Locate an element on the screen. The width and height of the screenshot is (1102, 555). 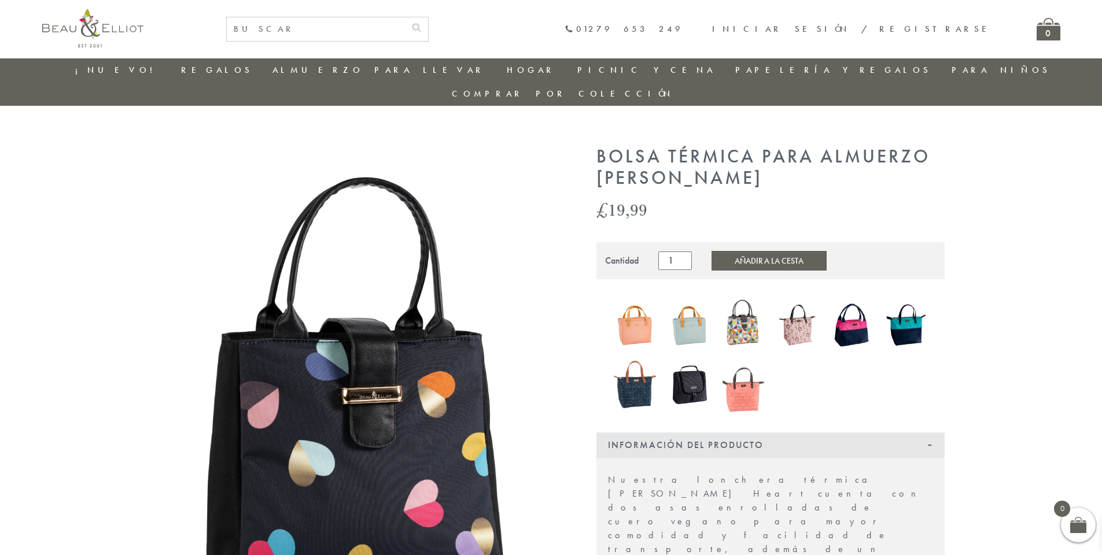
a: Bolsa térmica de lujo para el almuerzo de 7 litros is located at coordinates (744, 386).